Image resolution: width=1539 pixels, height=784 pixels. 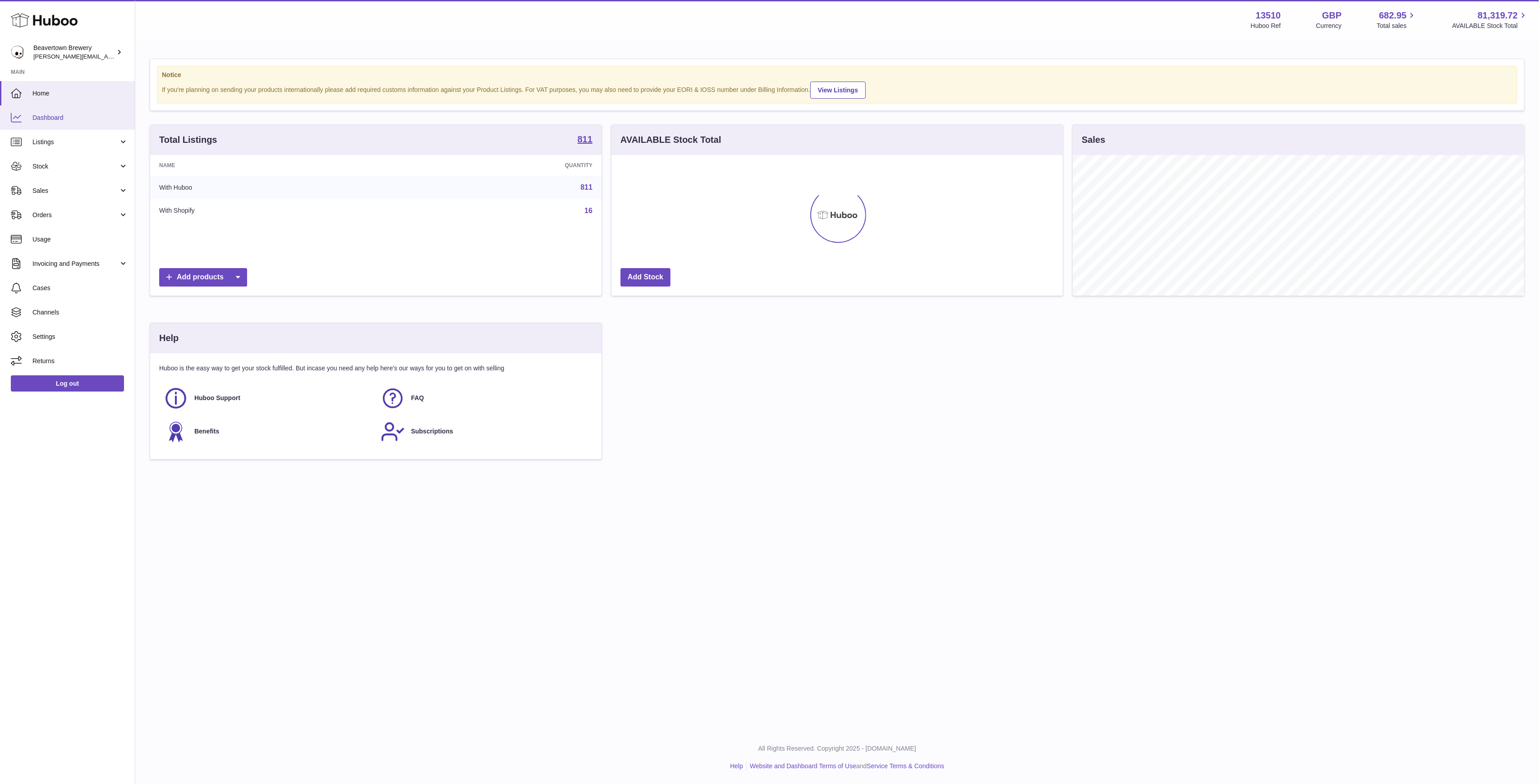 What do you see at coordinates (432, 431) in the screenshot?
I see `span: Subscriptions` at bounding box center [432, 431].